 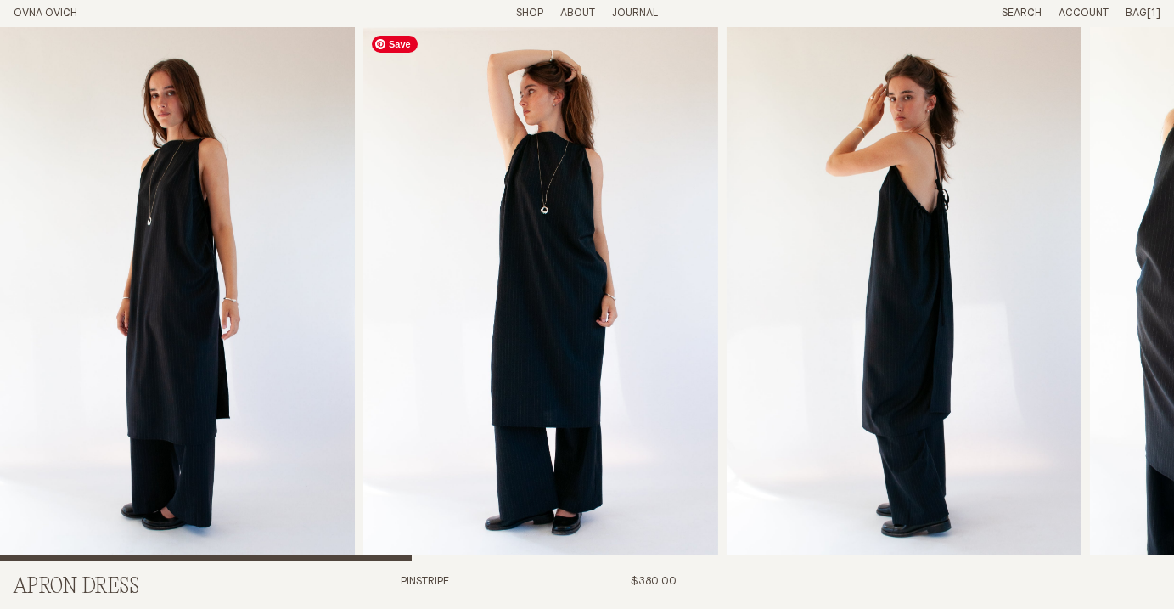 I want to click on span: Save, so click(x=395, y=44).